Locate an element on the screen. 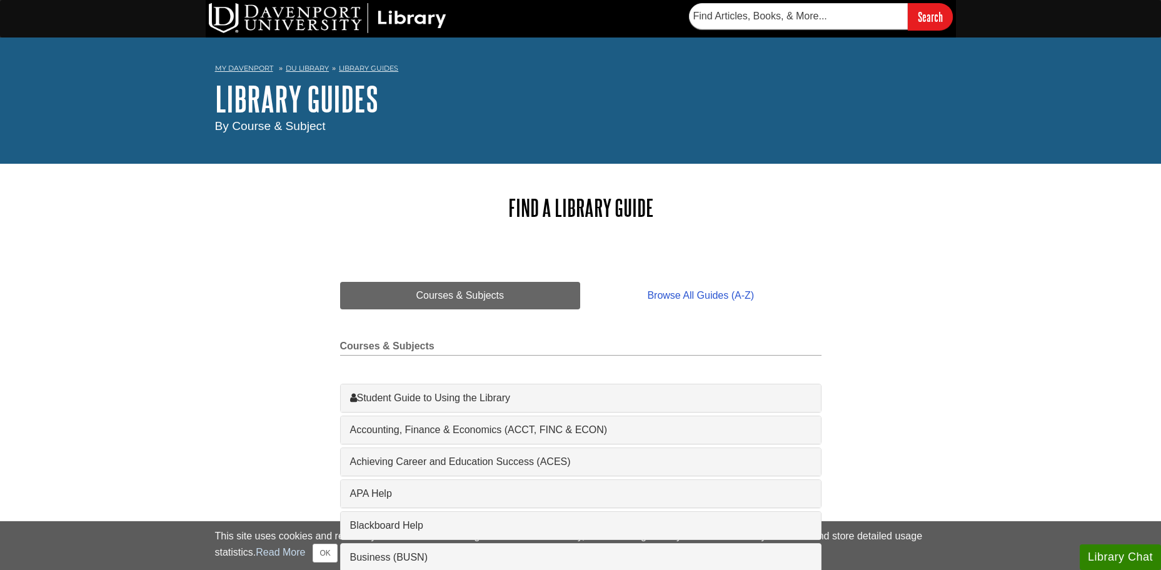 The width and height of the screenshot is (1161, 570). a: Courses & Subjects is located at coordinates (460, 296).